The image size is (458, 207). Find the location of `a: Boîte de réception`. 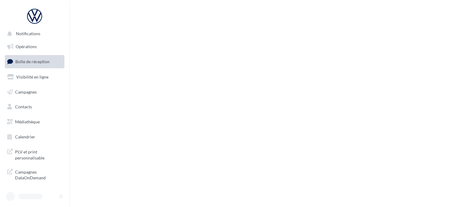

a: Boîte de réception is located at coordinates (35, 61).